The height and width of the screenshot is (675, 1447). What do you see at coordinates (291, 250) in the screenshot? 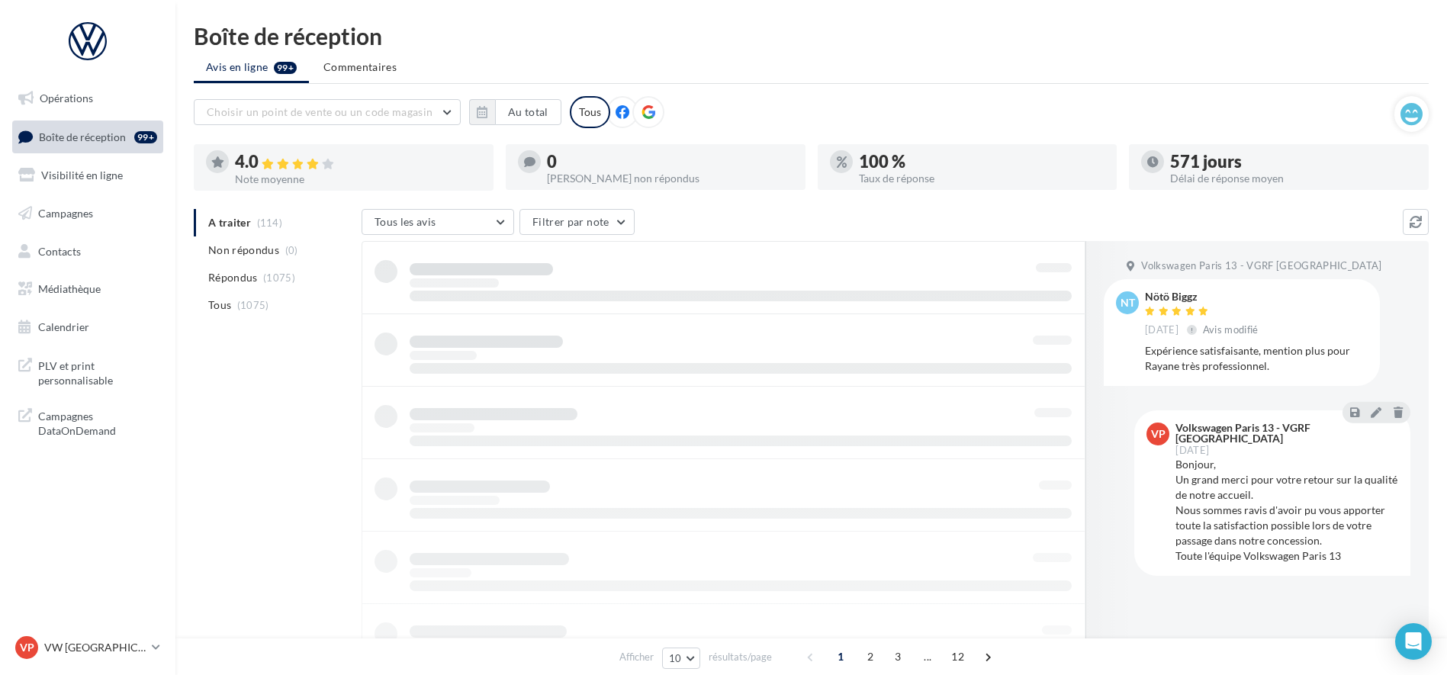
I see `span: (0)` at bounding box center [291, 250].